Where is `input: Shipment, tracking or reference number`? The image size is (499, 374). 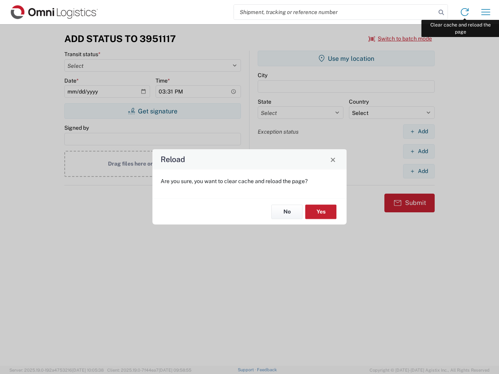 input: Shipment, tracking or reference number is located at coordinates (335, 12).